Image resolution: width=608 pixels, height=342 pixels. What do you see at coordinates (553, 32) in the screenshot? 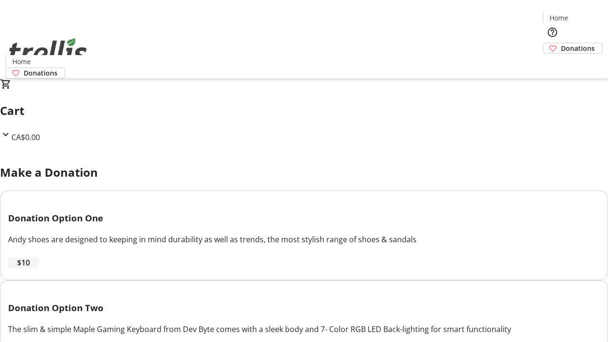
I see `button: Help` at bounding box center [553, 32].